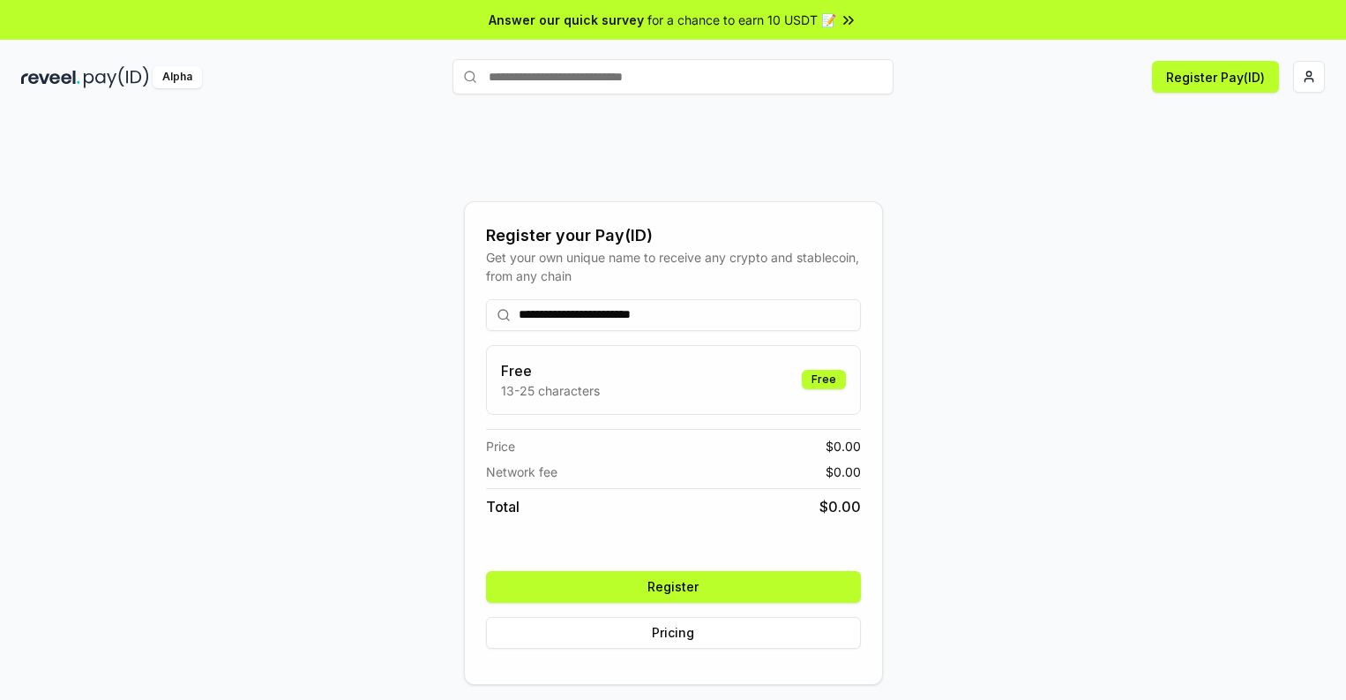 This screenshot has height=700, width=1346. I want to click on button: Pricing, so click(673, 633).